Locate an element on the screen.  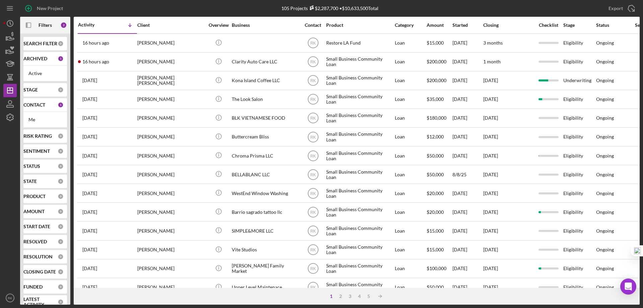
div: Contact is located at coordinates (313, 25).